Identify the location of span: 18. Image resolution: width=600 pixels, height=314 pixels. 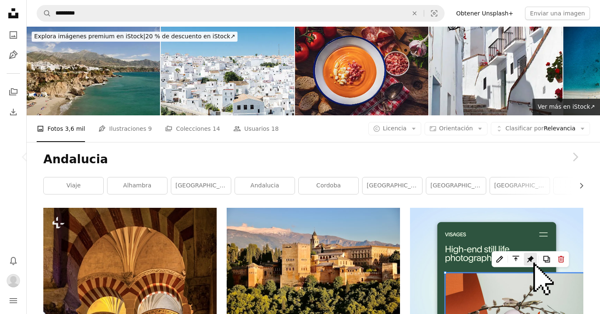
(275, 129).